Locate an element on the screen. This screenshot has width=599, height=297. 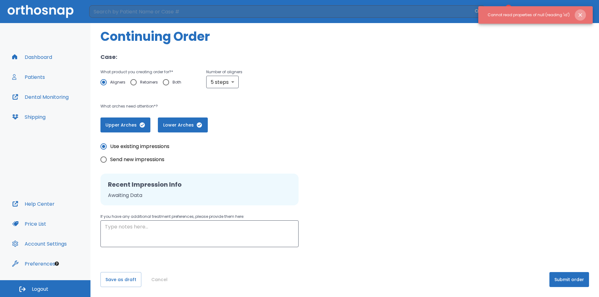
a: Price List is located at coordinates (29, 224).